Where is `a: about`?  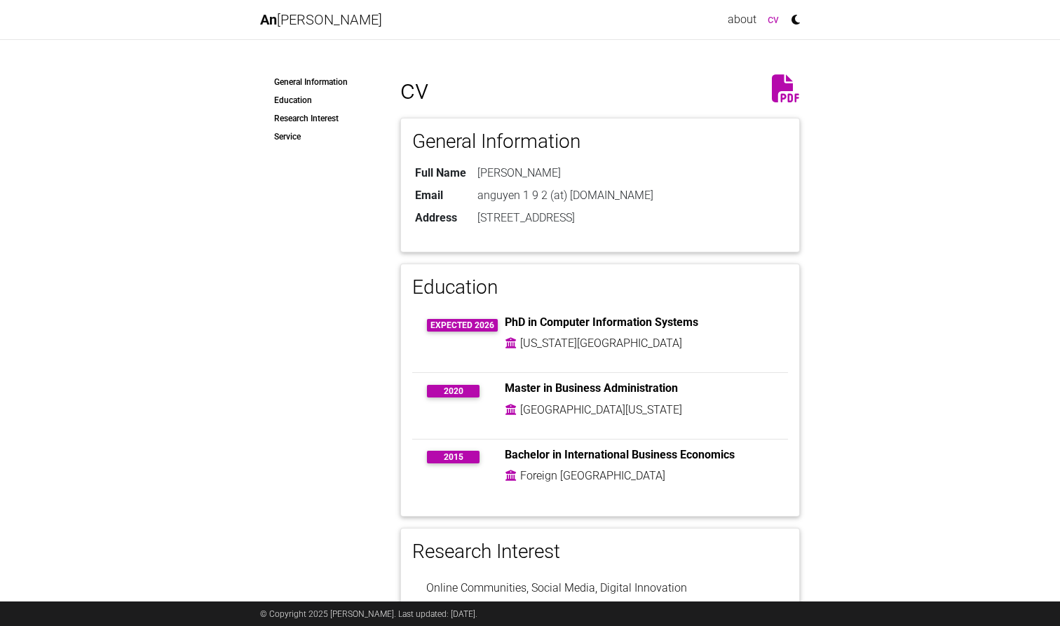 a: about is located at coordinates (742, 20).